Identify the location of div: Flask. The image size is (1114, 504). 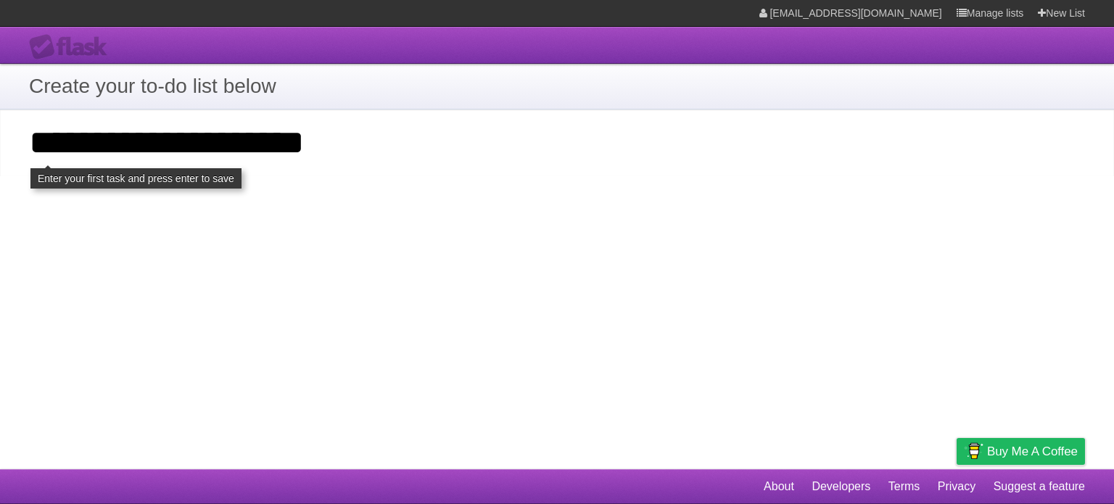
(73, 47).